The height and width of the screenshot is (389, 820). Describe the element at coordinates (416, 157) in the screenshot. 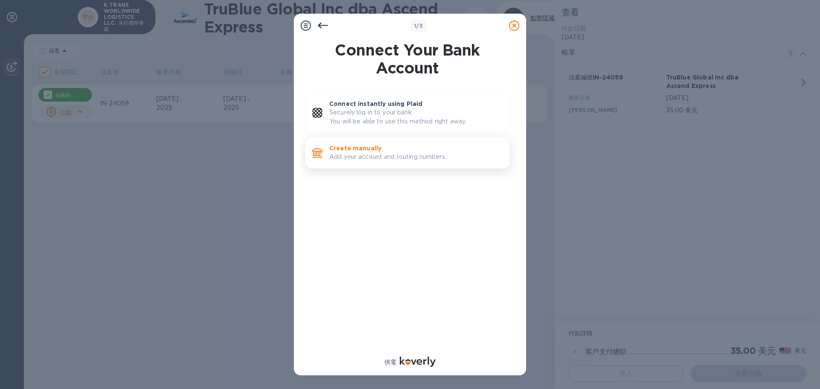

I see `p: Add your account and routing numbers.` at that location.